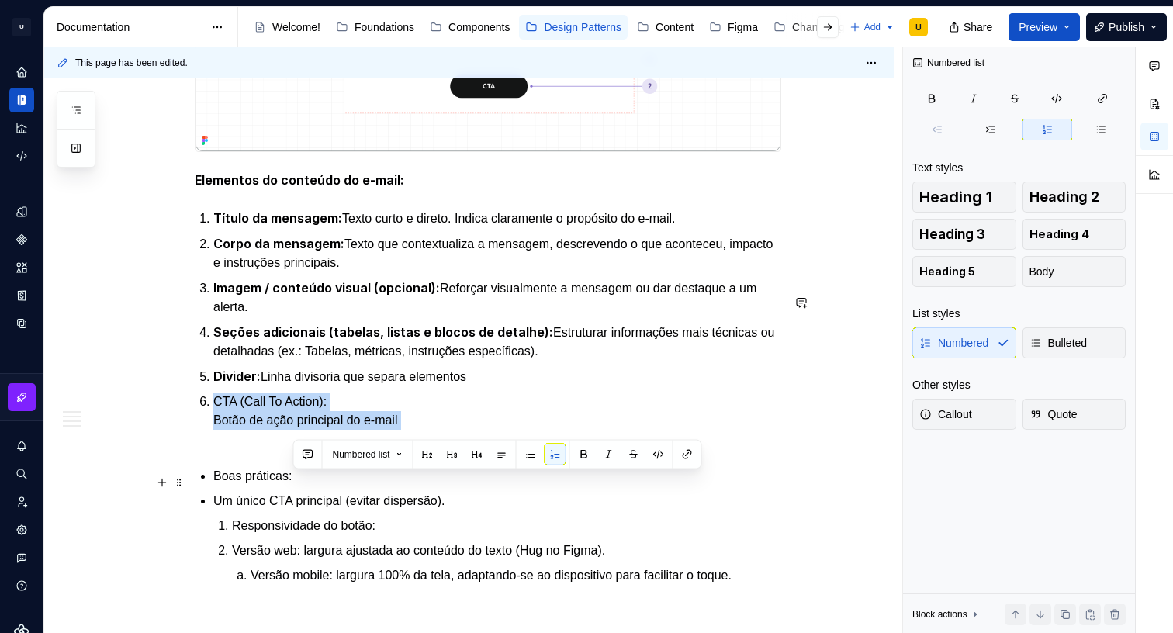 This screenshot has height=633, width=1173. I want to click on a: Data sources, so click(22, 323).